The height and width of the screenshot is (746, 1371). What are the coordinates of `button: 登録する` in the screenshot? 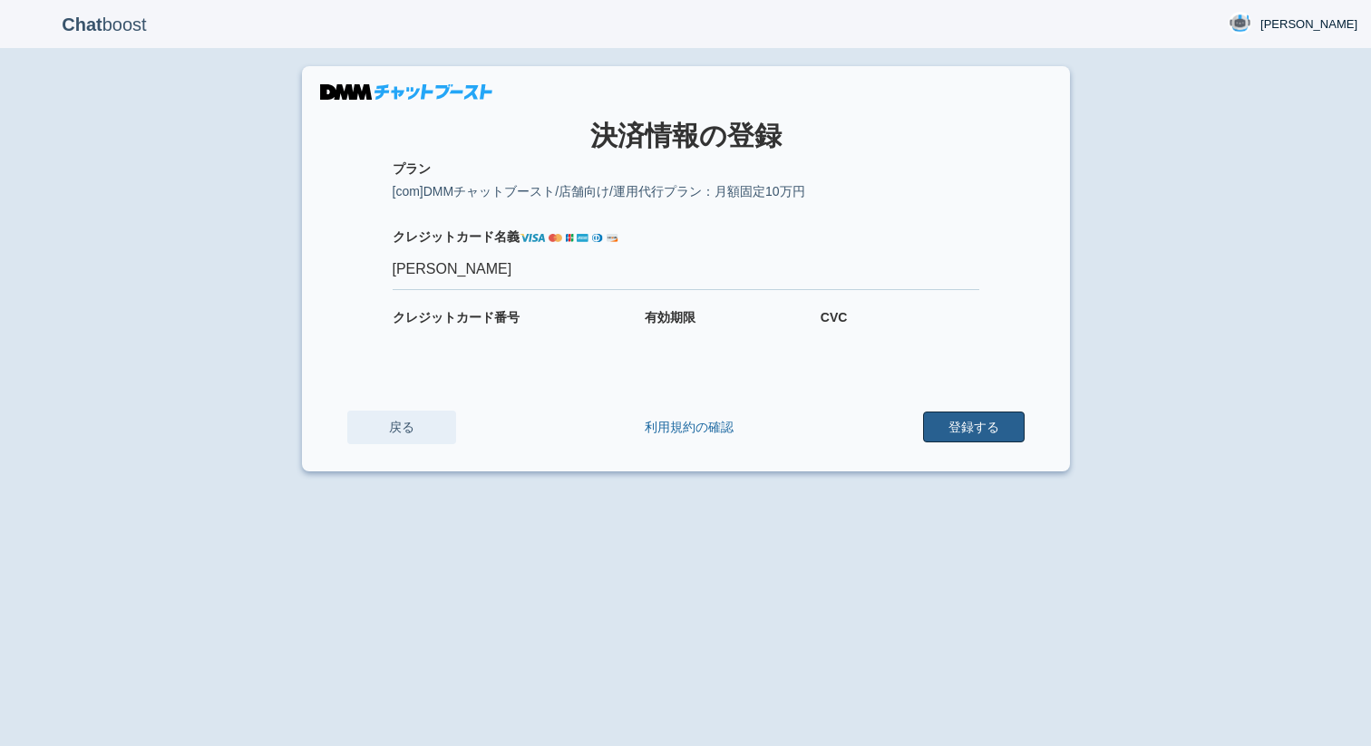 It's located at (974, 427).